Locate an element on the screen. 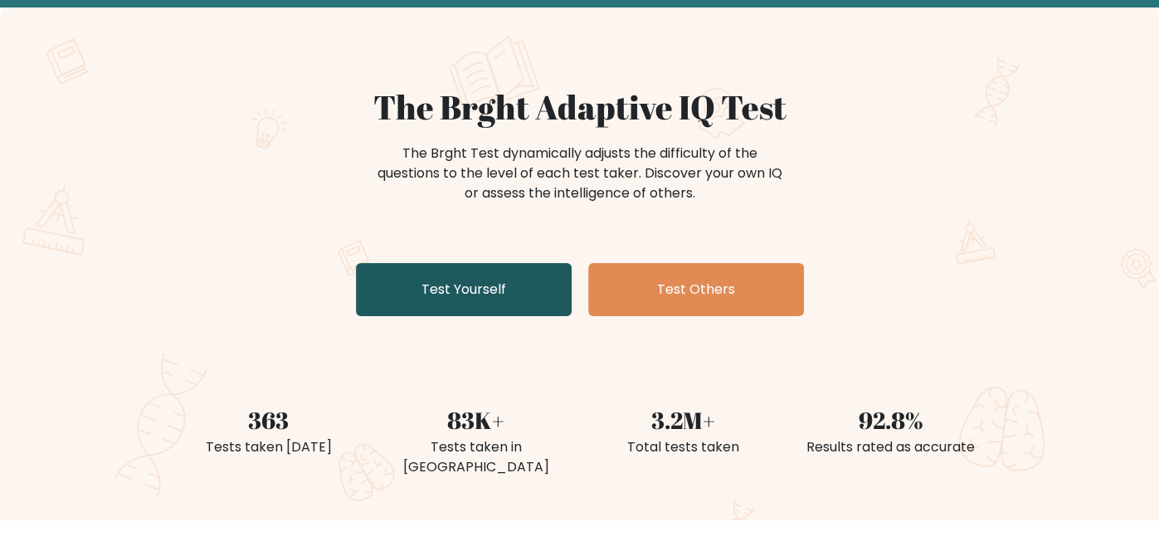 Image resolution: width=1159 pixels, height=551 pixels. div: Results rated as accurate is located at coordinates (891, 447).